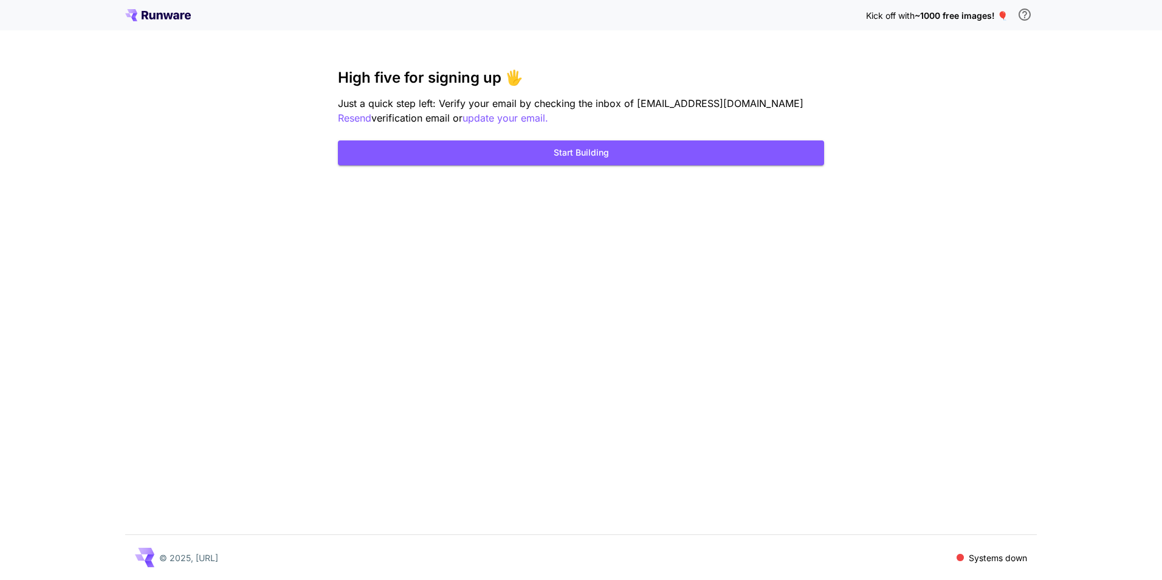 The width and height of the screenshot is (1162, 580). I want to click on span: ~1000 free images! 🎈, so click(961, 15).